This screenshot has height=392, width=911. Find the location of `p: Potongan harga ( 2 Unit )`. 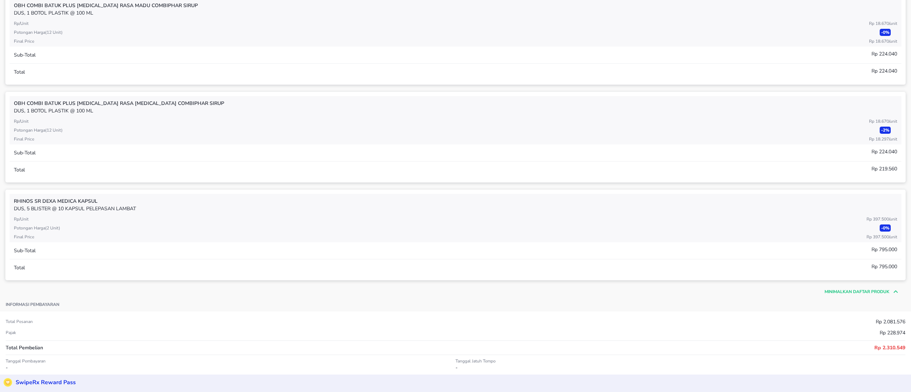

p: Potongan harga ( 2 Unit ) is located at coordinates (37, 228).